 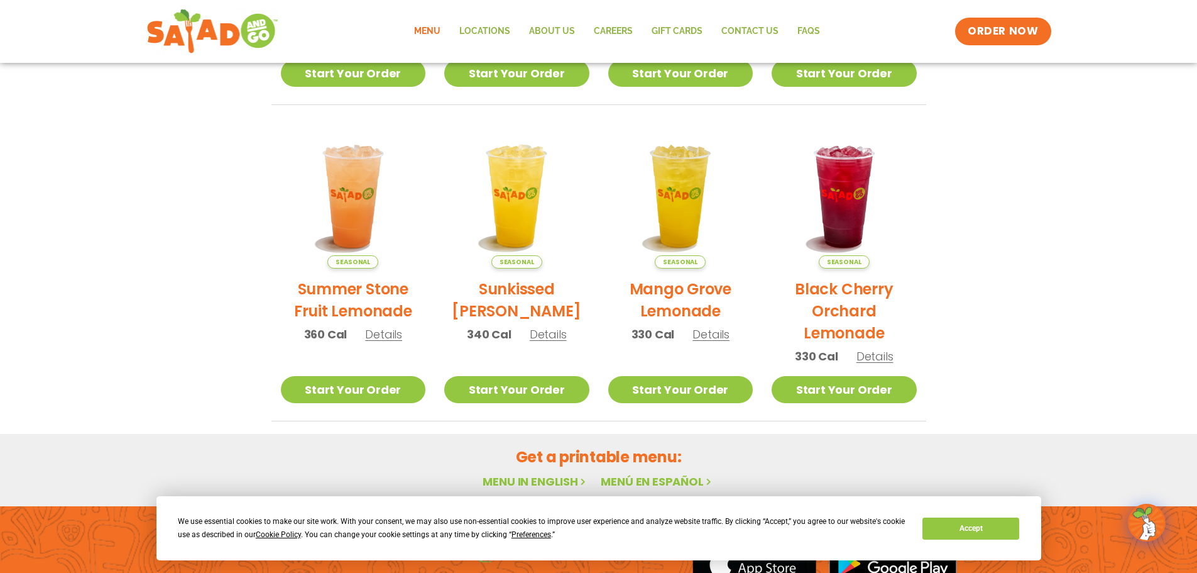 I want to click on a: ORDER NOW, so click(x=1003, y=31).